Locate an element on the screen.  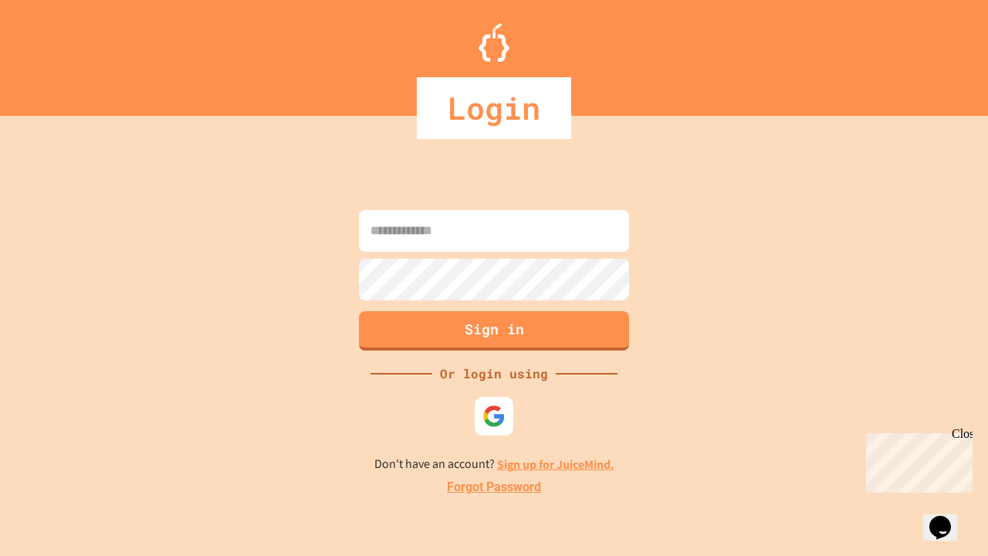
button: Sign in is located at coordinates (494, 330).